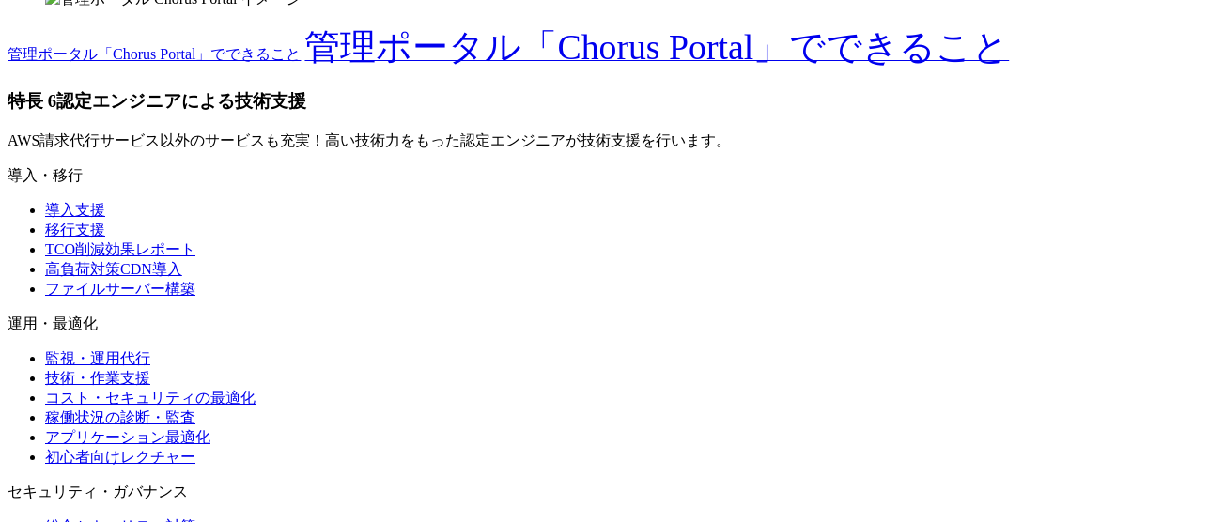 The height and width of the screenshot is (522, 1224). I want to click on a: ファイルサーバー構築, so click(120, 288).